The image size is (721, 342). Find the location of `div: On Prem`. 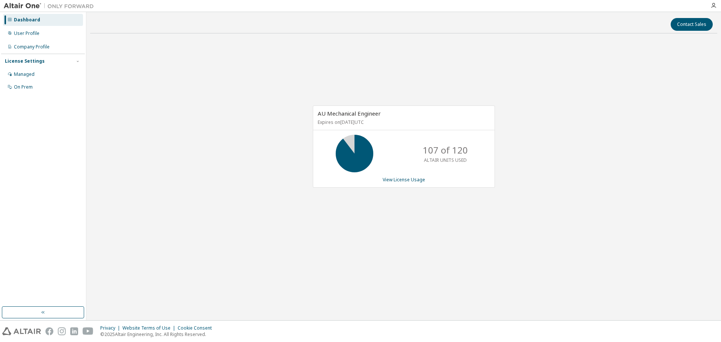

div: On Prem is located at coordinates (23, 87).